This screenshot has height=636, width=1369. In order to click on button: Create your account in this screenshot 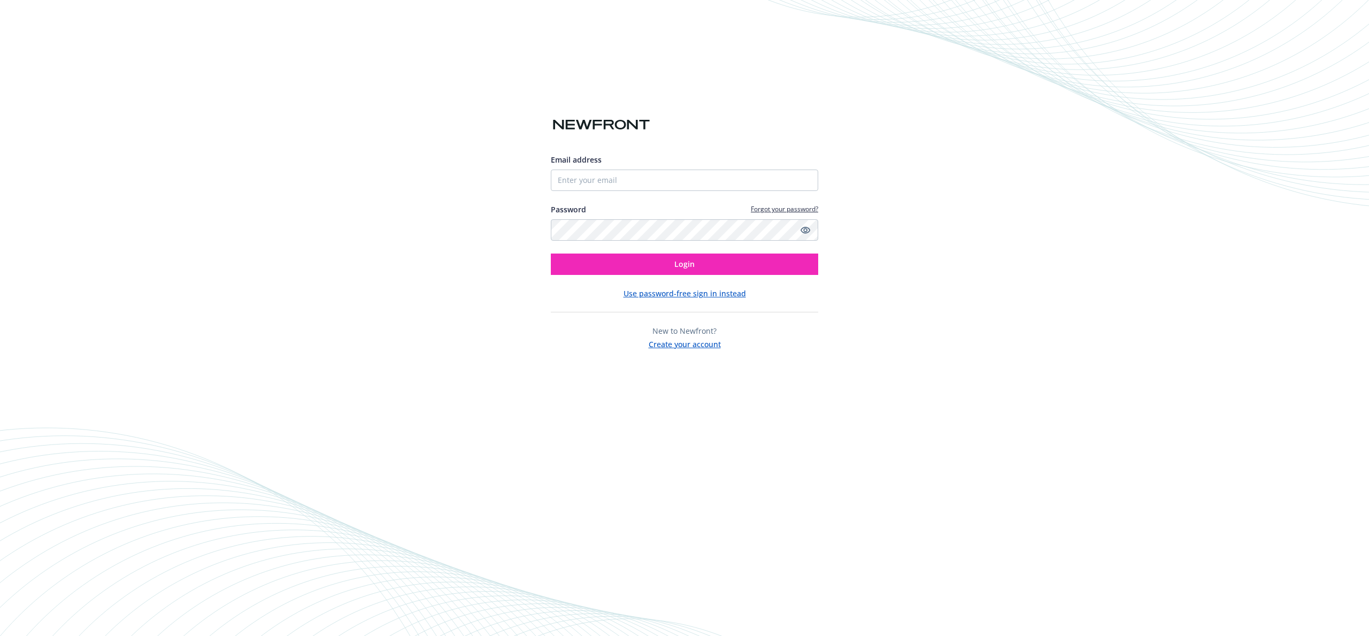, I will do `click(684, 343)`.